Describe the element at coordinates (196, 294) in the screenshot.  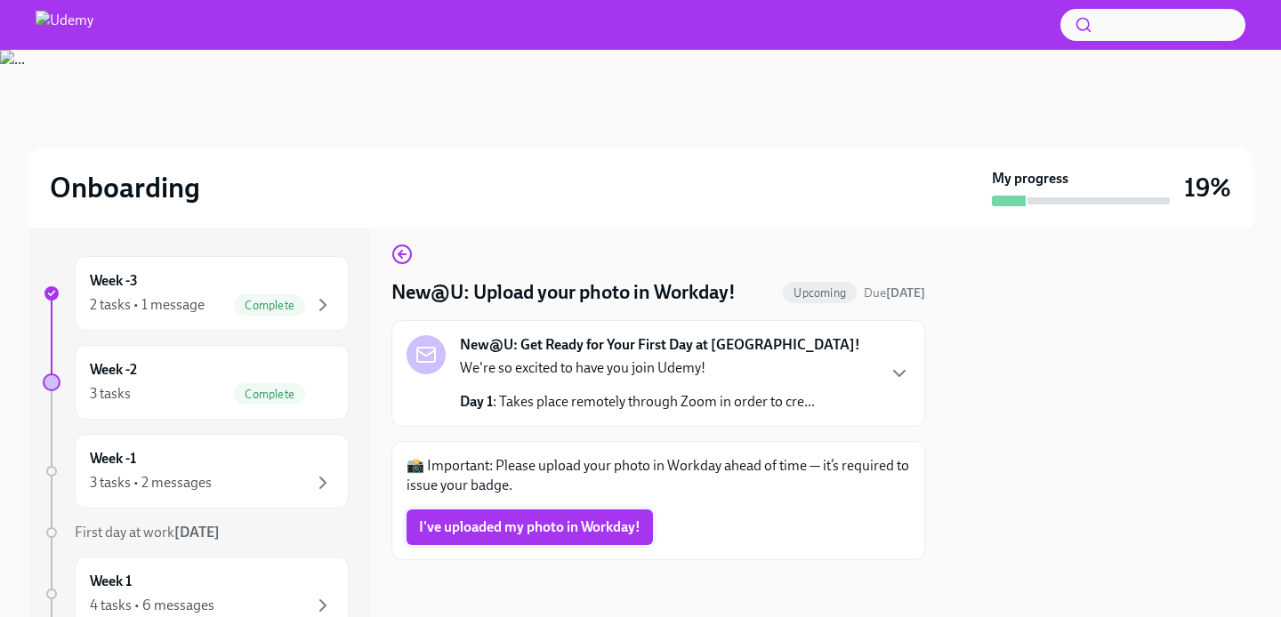
I see `a: Week -32 tasks • 1 messageComplete` at that location.